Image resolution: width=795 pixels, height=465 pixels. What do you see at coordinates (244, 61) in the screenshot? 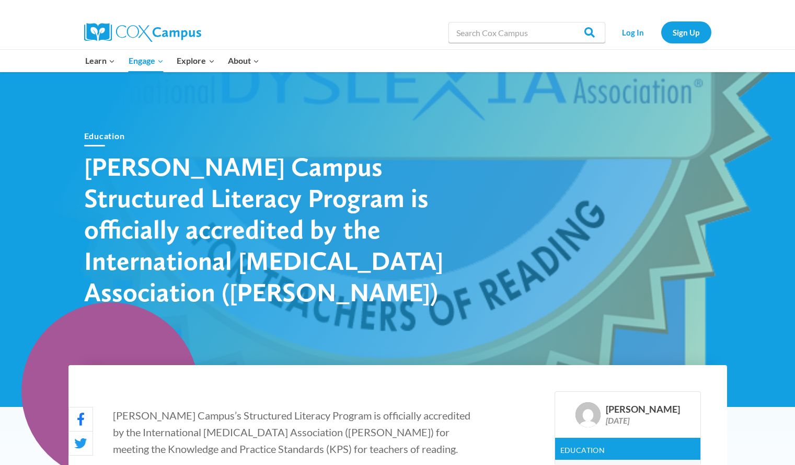
I see `span: About` at bounding box center [244, 61].